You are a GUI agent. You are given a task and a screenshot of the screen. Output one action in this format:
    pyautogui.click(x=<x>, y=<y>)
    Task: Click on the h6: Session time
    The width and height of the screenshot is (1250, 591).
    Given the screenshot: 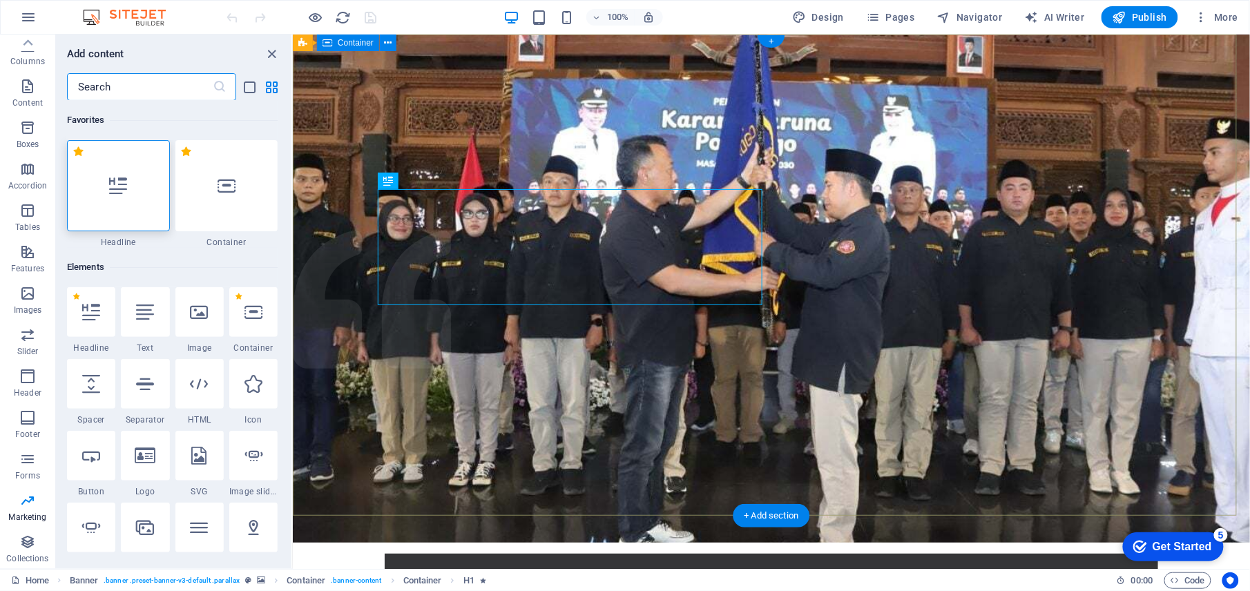 What is the action you would take?
    pyautogui.click(x=1135, y=581)
    